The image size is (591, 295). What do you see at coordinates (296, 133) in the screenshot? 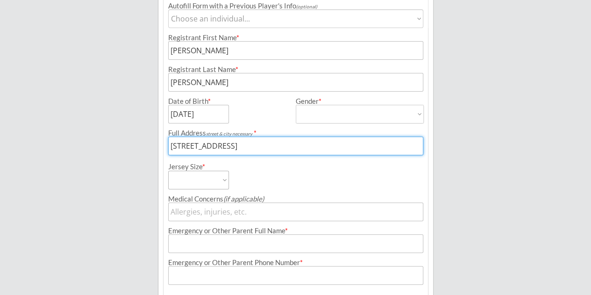
I see `div: Full Address` at bounding box center [296, 133].